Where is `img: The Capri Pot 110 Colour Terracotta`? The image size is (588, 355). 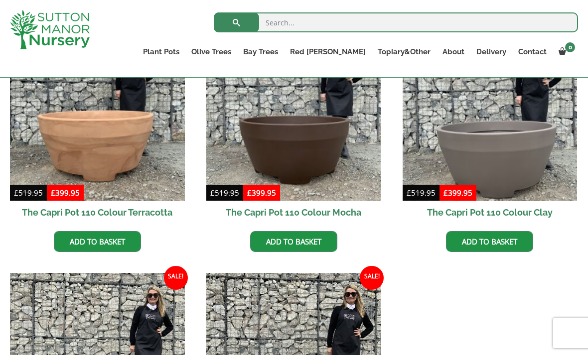 img: The Capri Pot 110 Colour Terracotta is located at coordinates (97, 114).